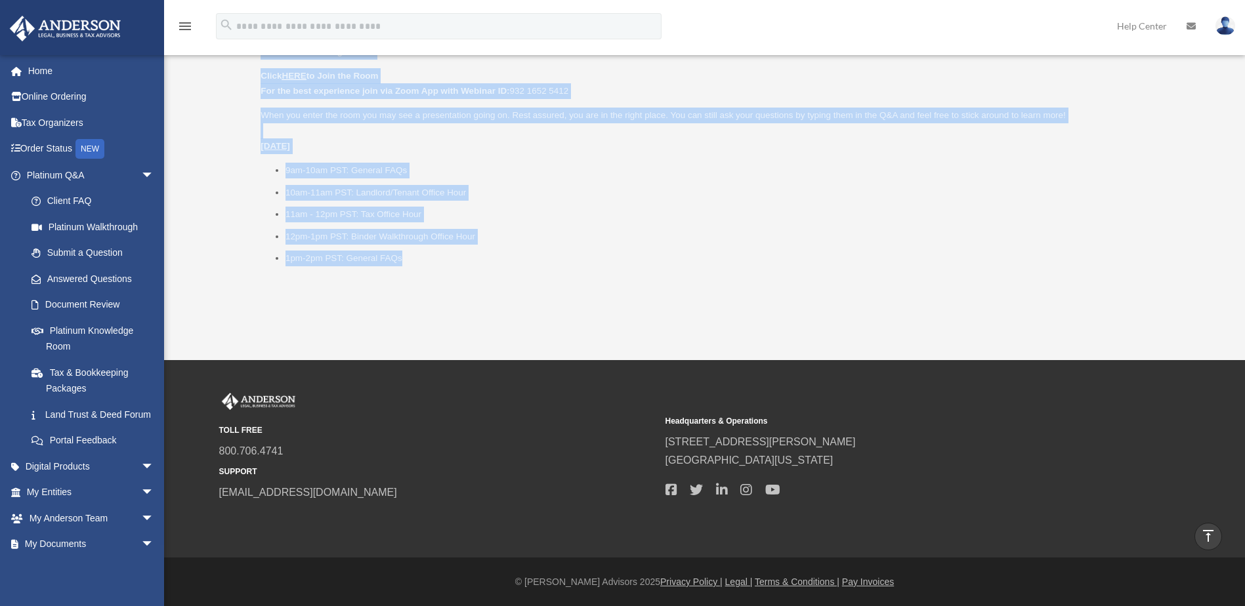 The height and width of the screenshot is (606, 1245). Describe the element at coordinates (730, 215) in the screenshot. I see `li: 11am - 12pm PST: Tax Office Hour` at that location.